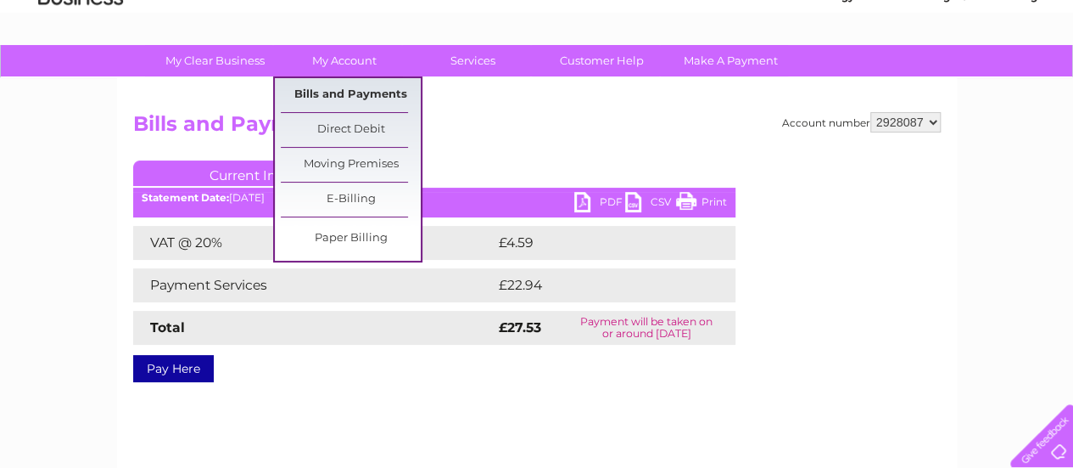 This screenshot has height=468, width=1073. Describe the element at coordinates (350, 199) in the screenshot. I see `a: E-Billing` at that location.